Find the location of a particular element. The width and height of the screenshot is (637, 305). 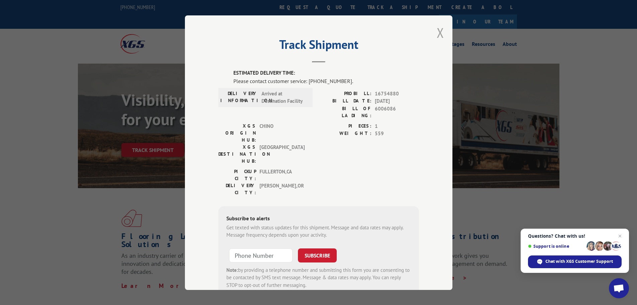

div: by providing a telephone number and submitting this form you are consenting to be contacted by SM... is located at coordinates (319, 277).